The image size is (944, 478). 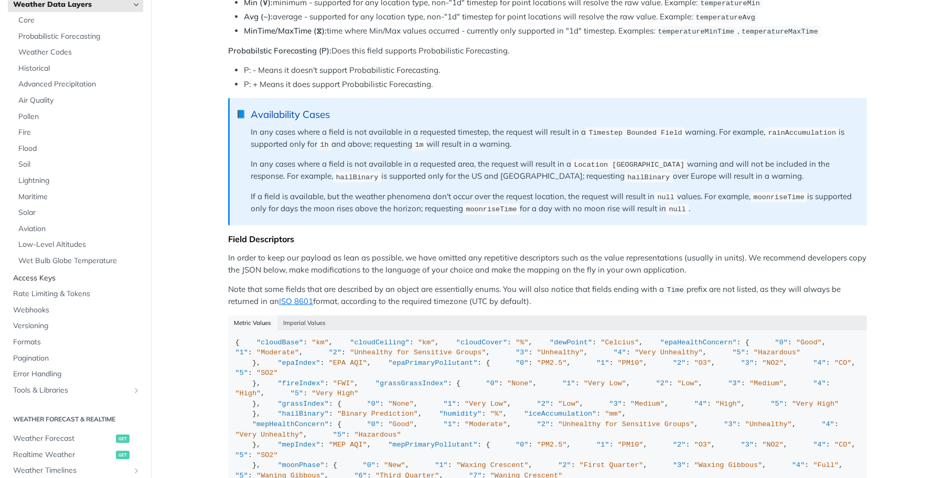 I want to click on a: Tools & LibrariesShow subpages for Tools & Libraries, so click(x=75, y=391).